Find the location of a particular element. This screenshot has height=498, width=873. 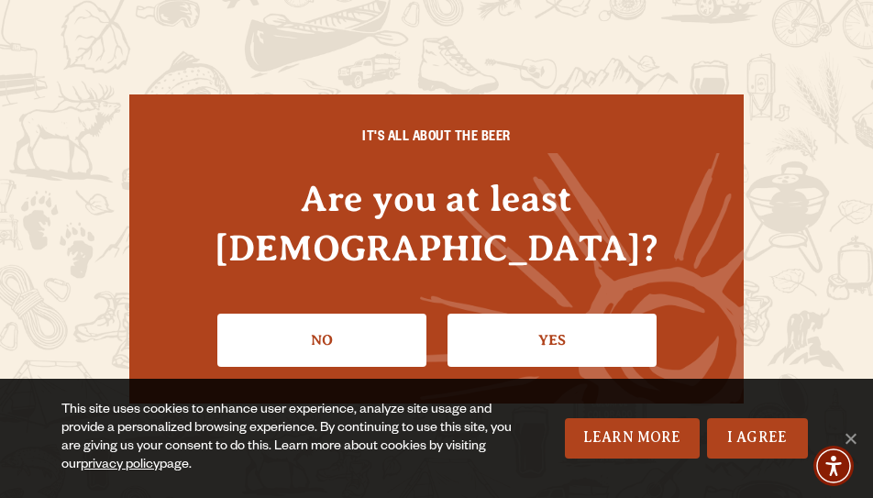

a: I Agree is located at coordinates (758, 439).